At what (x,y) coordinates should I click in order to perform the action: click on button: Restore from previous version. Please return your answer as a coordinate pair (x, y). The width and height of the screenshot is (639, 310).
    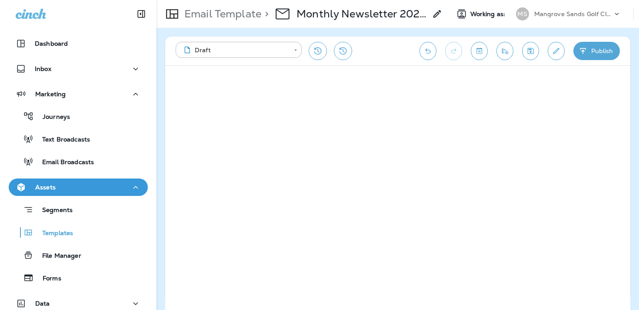
    Looking at the image, I should click on (318, 51).